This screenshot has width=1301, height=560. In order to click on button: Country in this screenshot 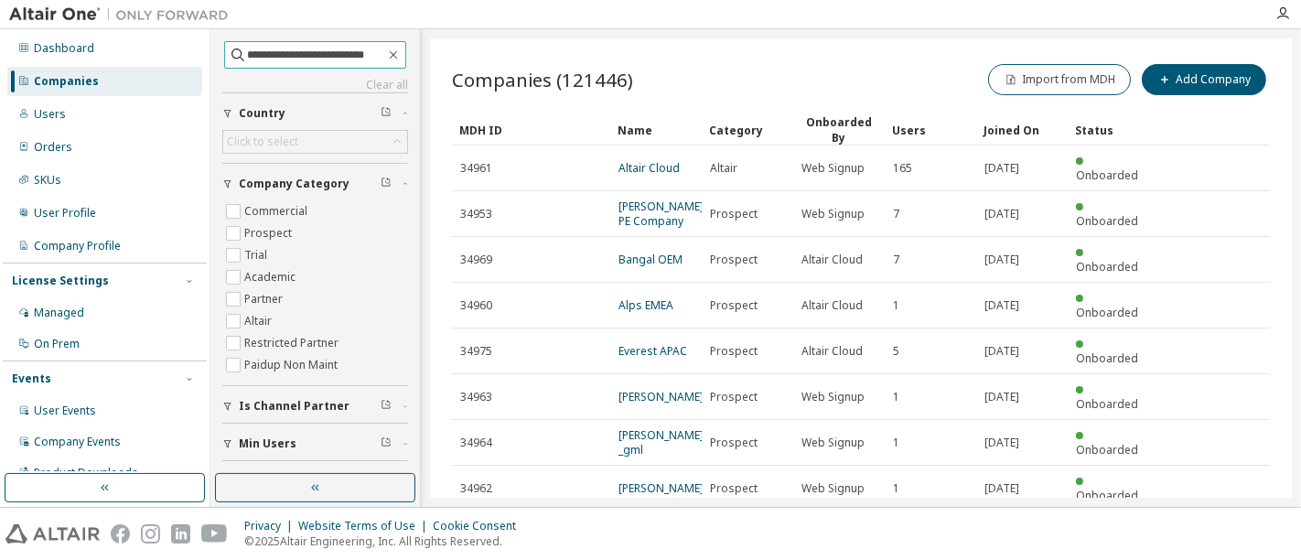, I will do `click(315, 113)`.